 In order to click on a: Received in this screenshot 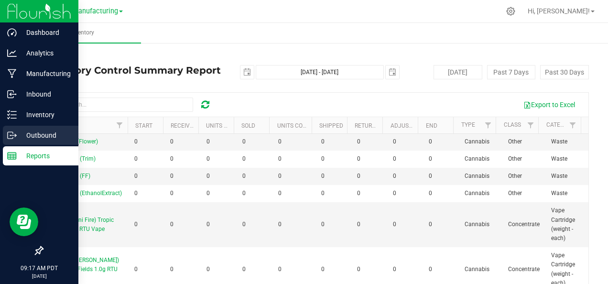, I will do `click(183, 126)`.